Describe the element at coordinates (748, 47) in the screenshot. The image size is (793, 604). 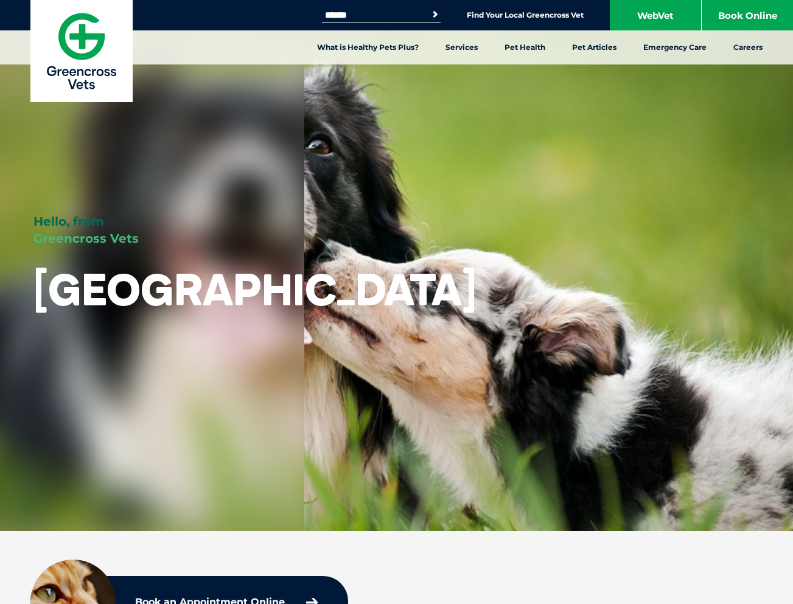
I see `a: Careers` at that location.